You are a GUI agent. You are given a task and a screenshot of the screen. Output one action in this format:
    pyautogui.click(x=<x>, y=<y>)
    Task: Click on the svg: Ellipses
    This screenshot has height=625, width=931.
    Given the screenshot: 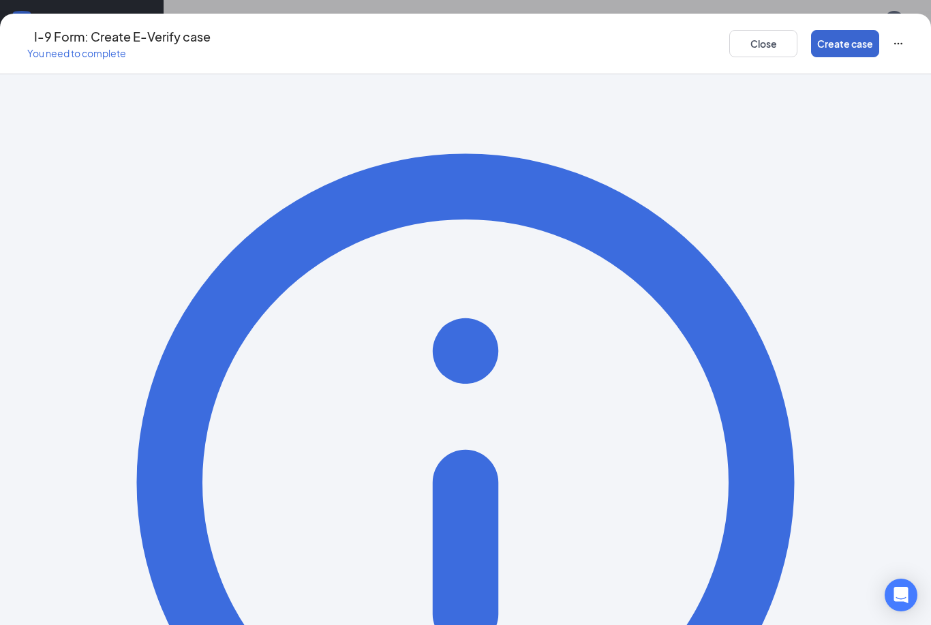 What is the action you would take?
    pyautogui.click(x=898, y=44)
    